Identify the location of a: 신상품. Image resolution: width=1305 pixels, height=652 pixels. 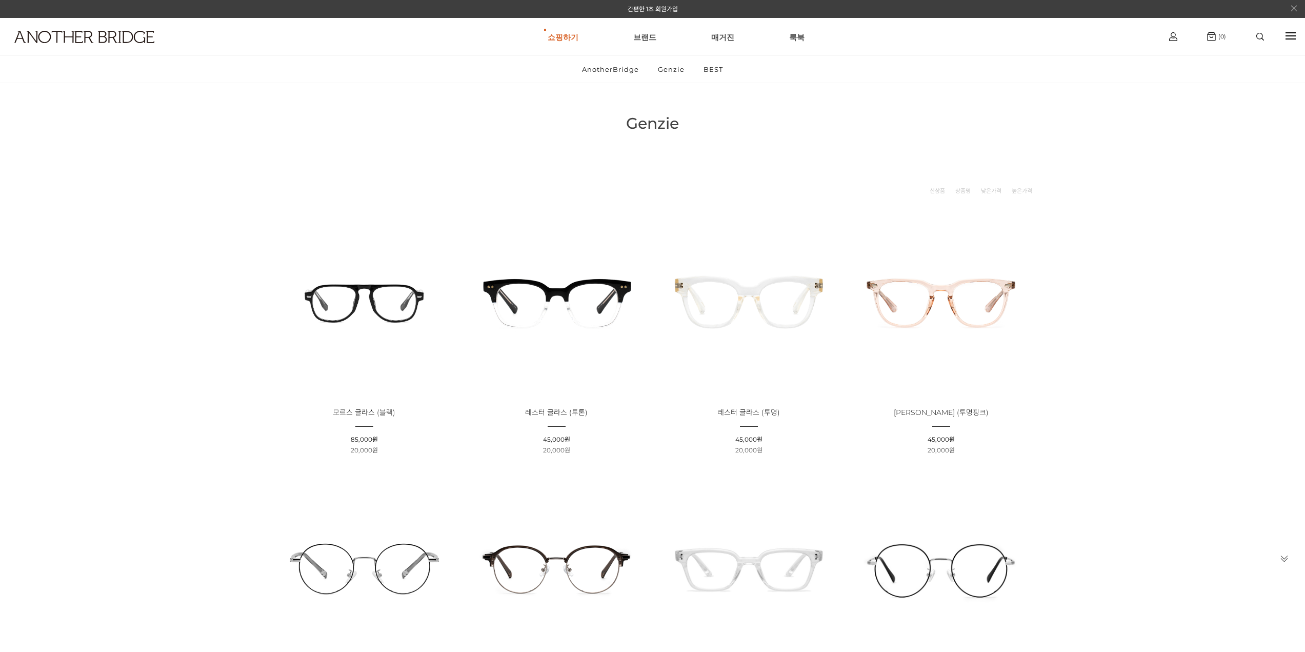
(937, 191).